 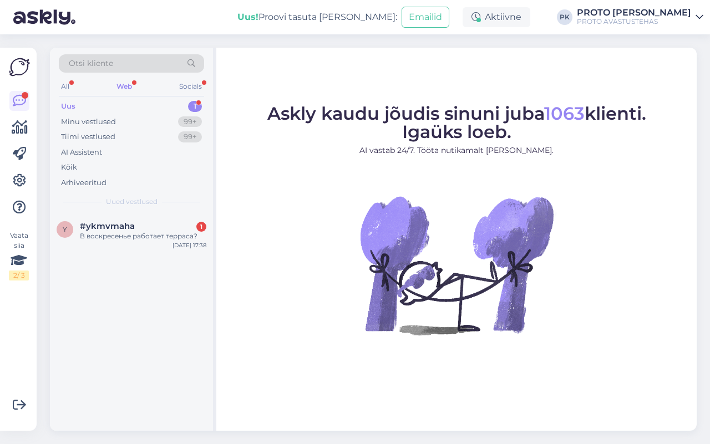 What do you see at coordinates (425, 17) in the screenshot?
I see `button: Emailid` at bounding box center [425, 17].